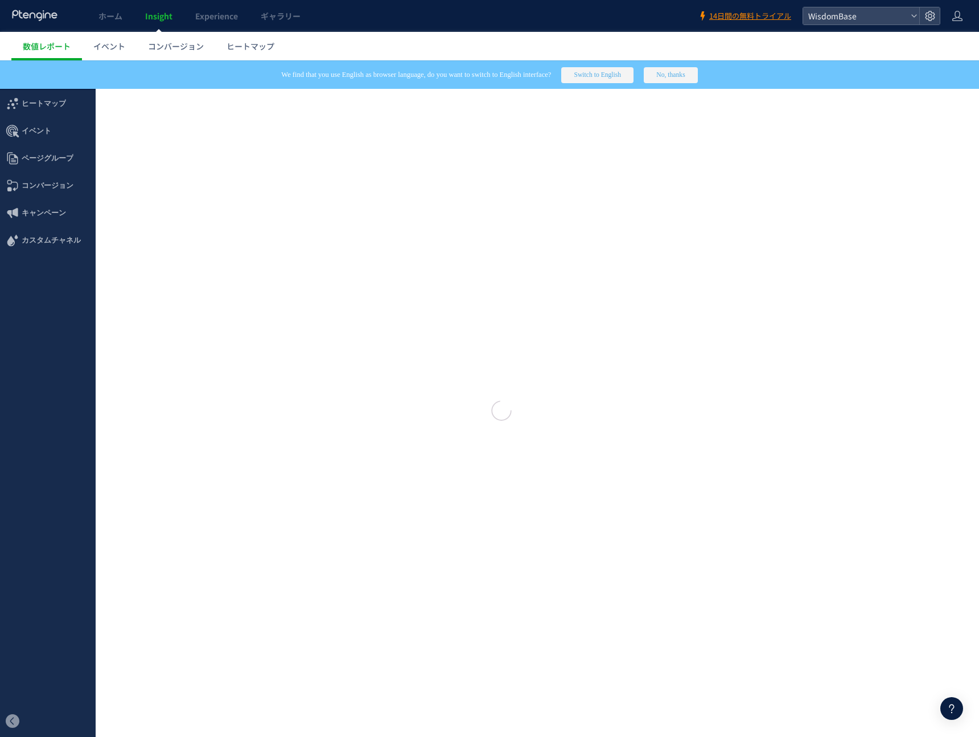 This screenshot has width=979, height=737. Describe the element at coordinates (47, 46) in the screenshot. I see `span: 数値レポート` at that location.